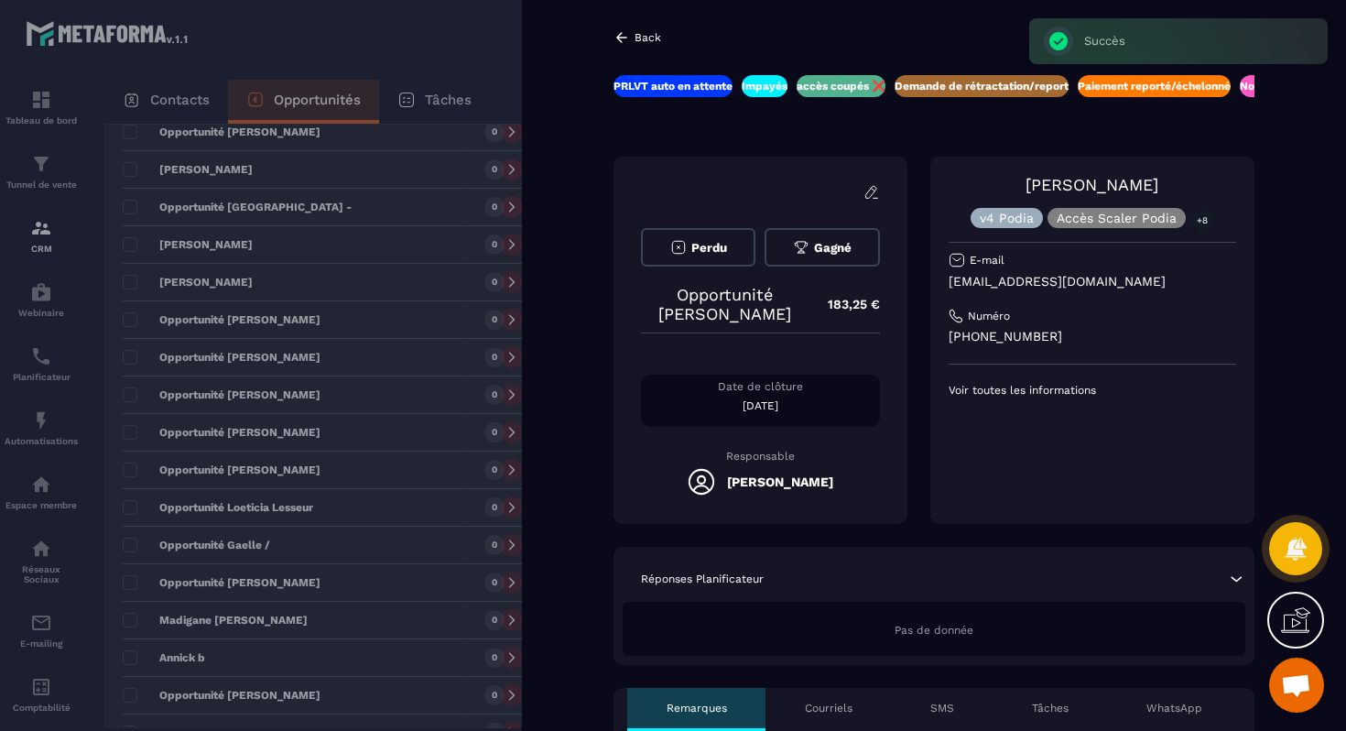 The height and width of the screenshot is (731, 1346). I want to click on span: Pas de donnée, so click(934, 630).